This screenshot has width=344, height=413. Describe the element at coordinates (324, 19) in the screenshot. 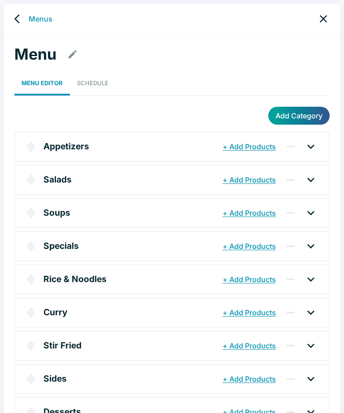

I see `a: close` at that location.